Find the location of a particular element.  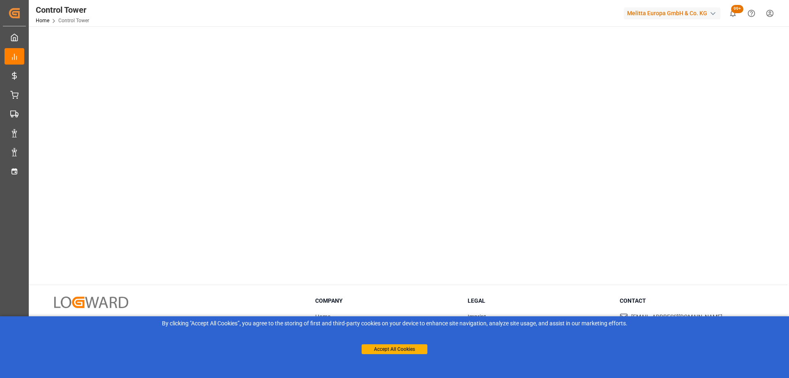

button: show 100 new notifications is located at coordinates (733, 13).